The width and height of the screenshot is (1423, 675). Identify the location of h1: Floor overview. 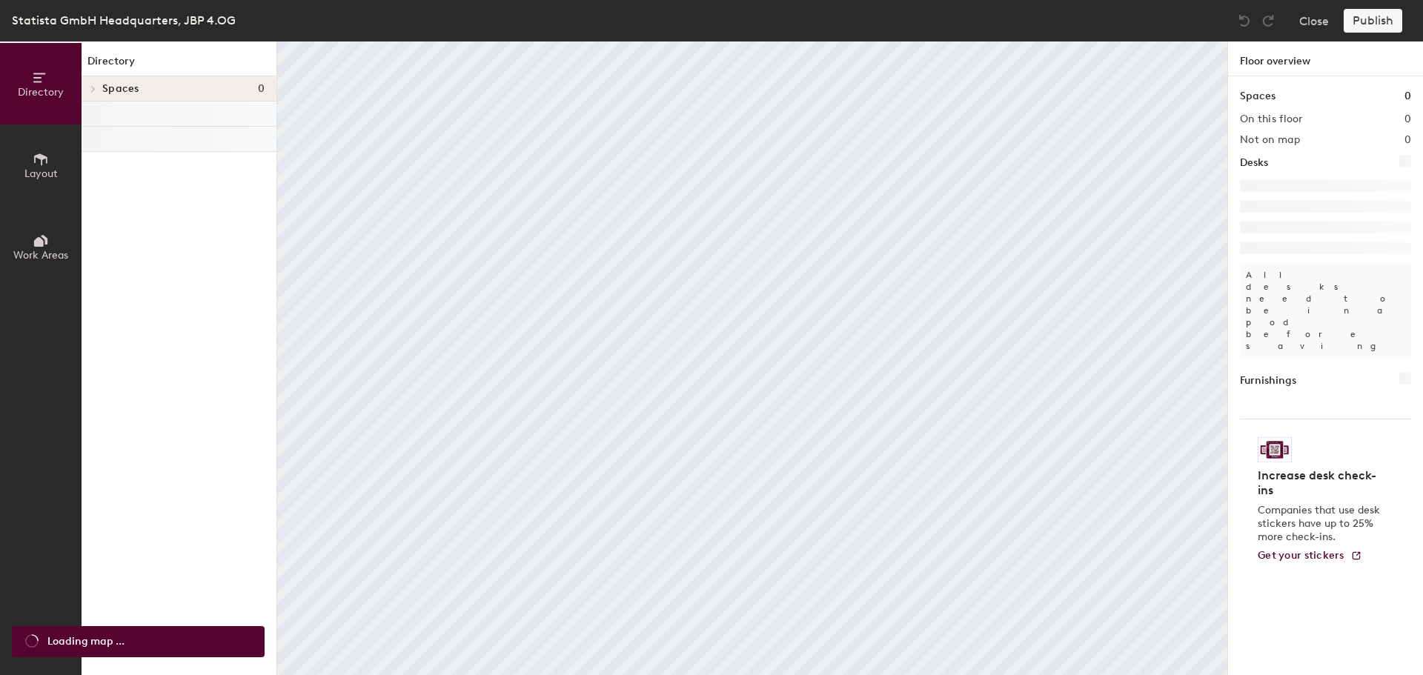
(1325, 59).